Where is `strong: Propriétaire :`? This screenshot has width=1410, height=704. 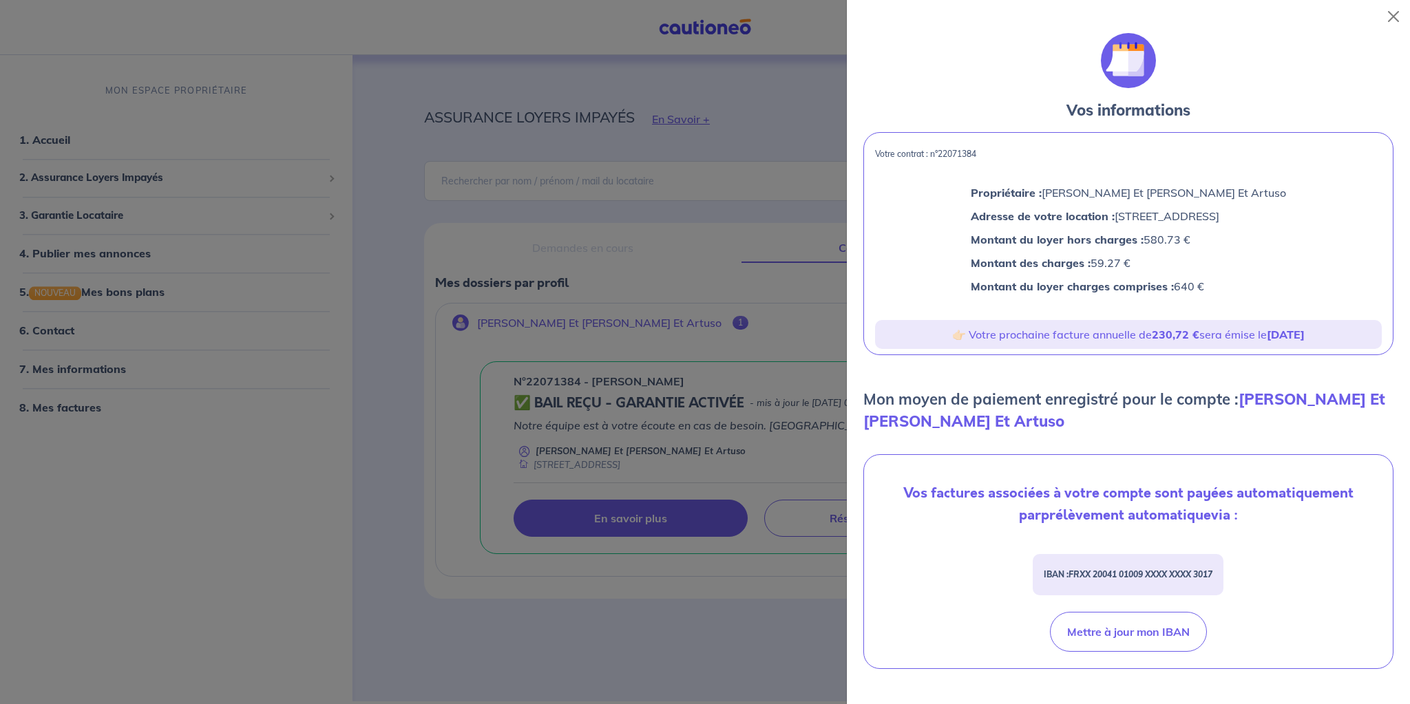 strong: Propriétaire : is located at coordinates (1006, 193).